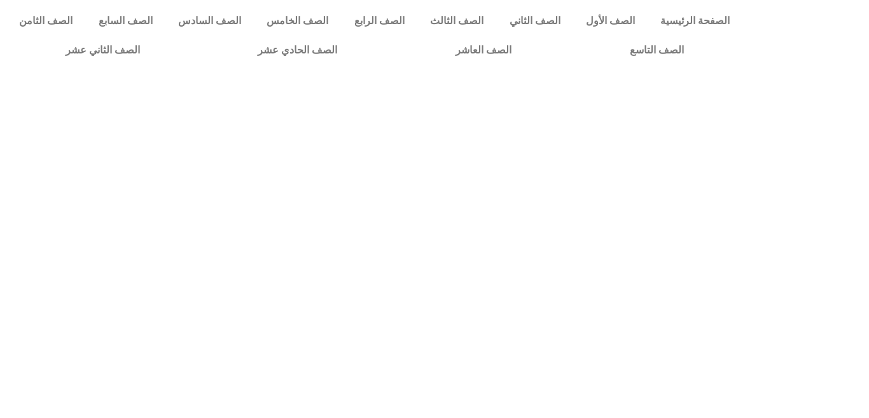  I want to click on a: الصفحة الرئيسية, so click(694, 21).